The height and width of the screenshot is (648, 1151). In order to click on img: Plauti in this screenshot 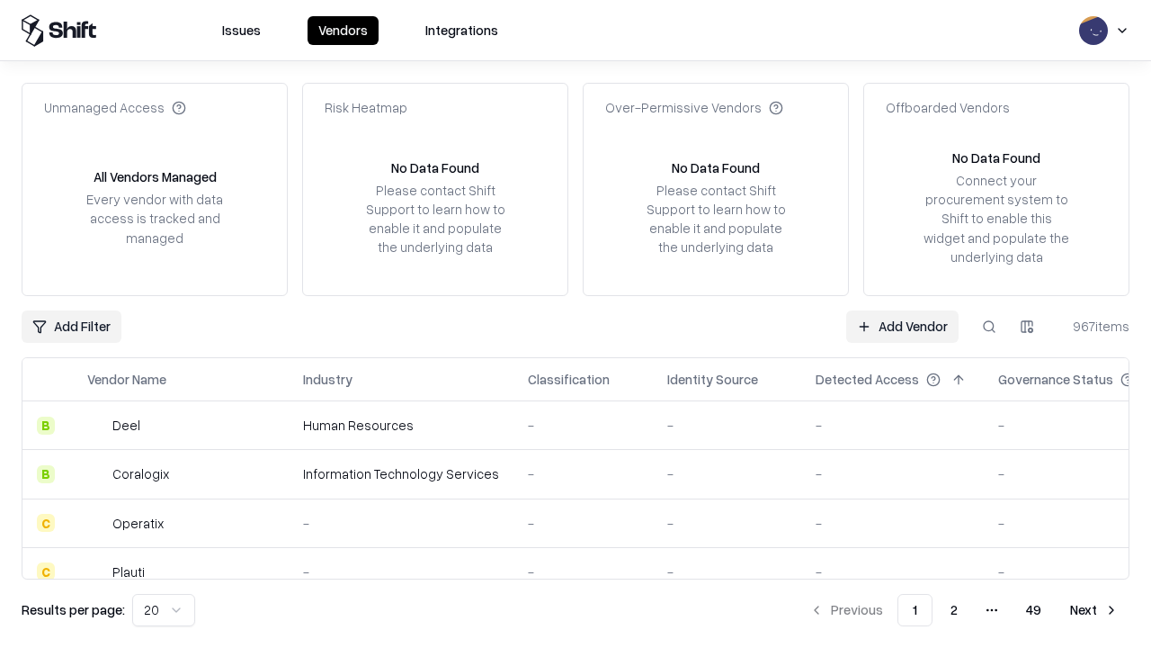, I will do `click(96, 571)`.